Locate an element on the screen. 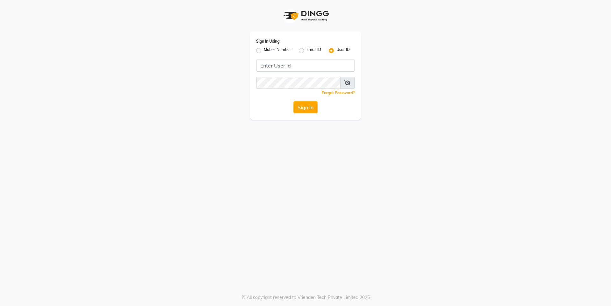 Image resolution: width=611 pixels, height=306 pixels. img: logo1.svg is located at coordinates (305, 16).